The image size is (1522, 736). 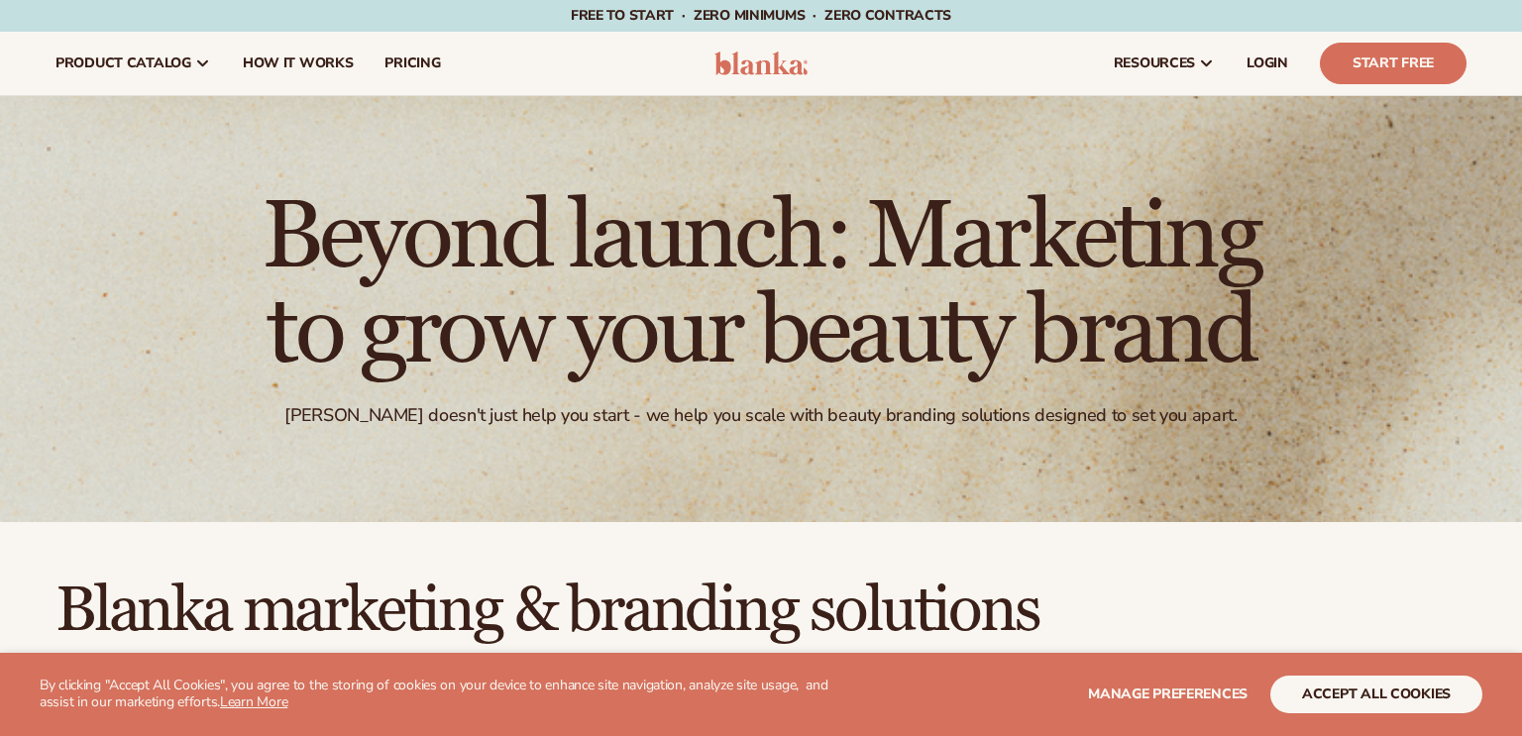 I want to click on span: product catalog, so click(x=123, y=63).